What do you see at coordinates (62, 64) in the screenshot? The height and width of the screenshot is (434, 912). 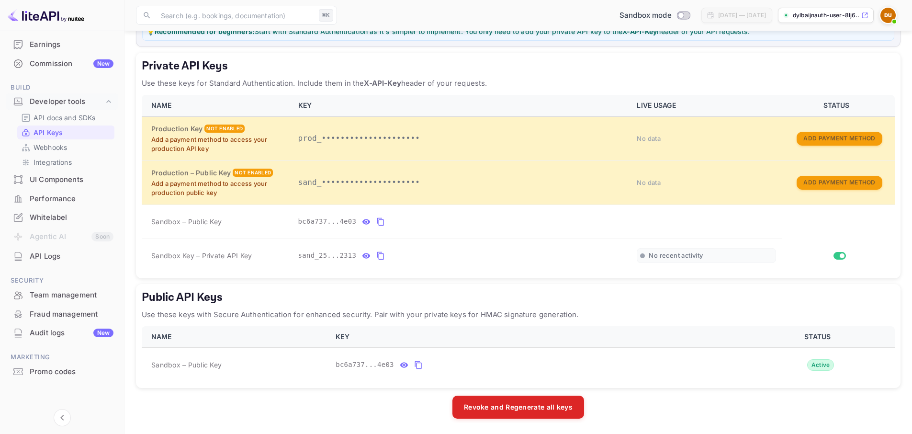 I see `div: CommissionNew` at bounding box center [62, 64].